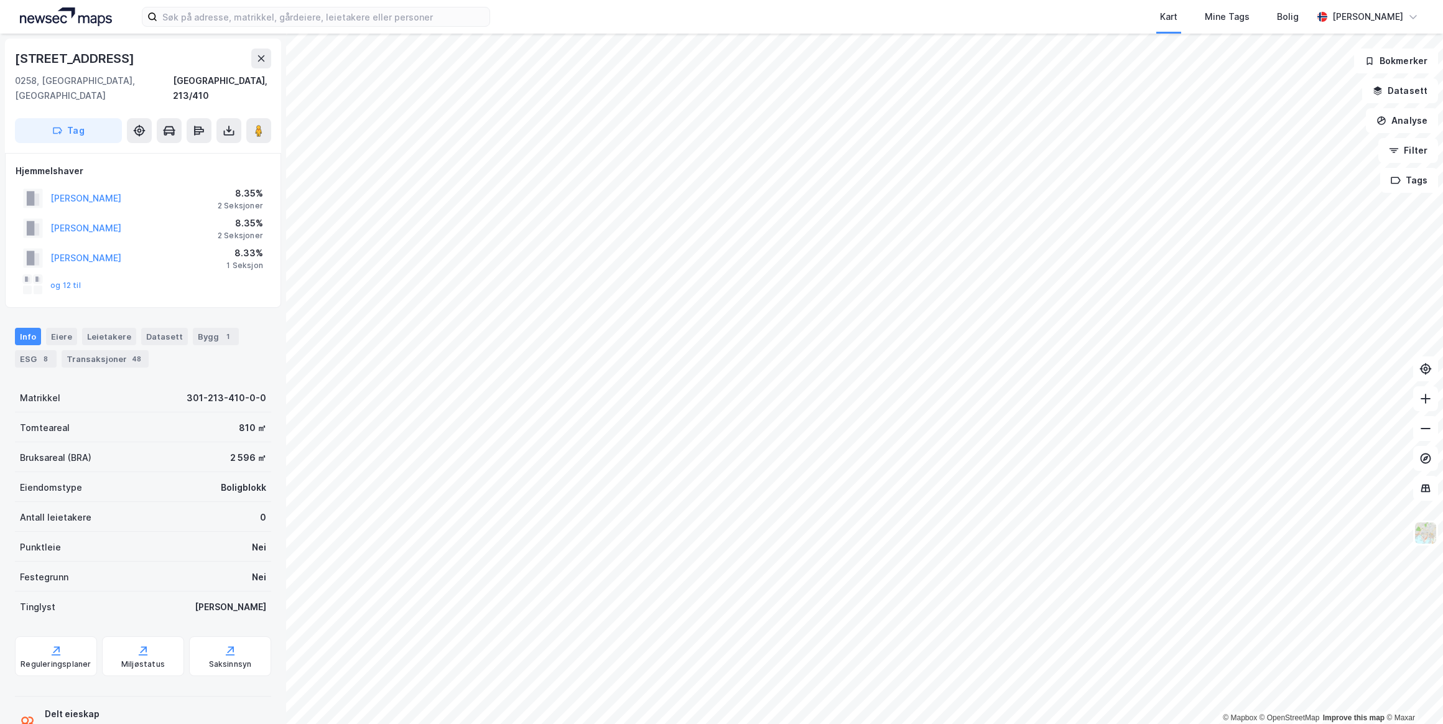 The image size is (1443, 724). Describe the element at coordinates (230, 664) in the screenshot. I see `div: Saksinnsyn` at that location.